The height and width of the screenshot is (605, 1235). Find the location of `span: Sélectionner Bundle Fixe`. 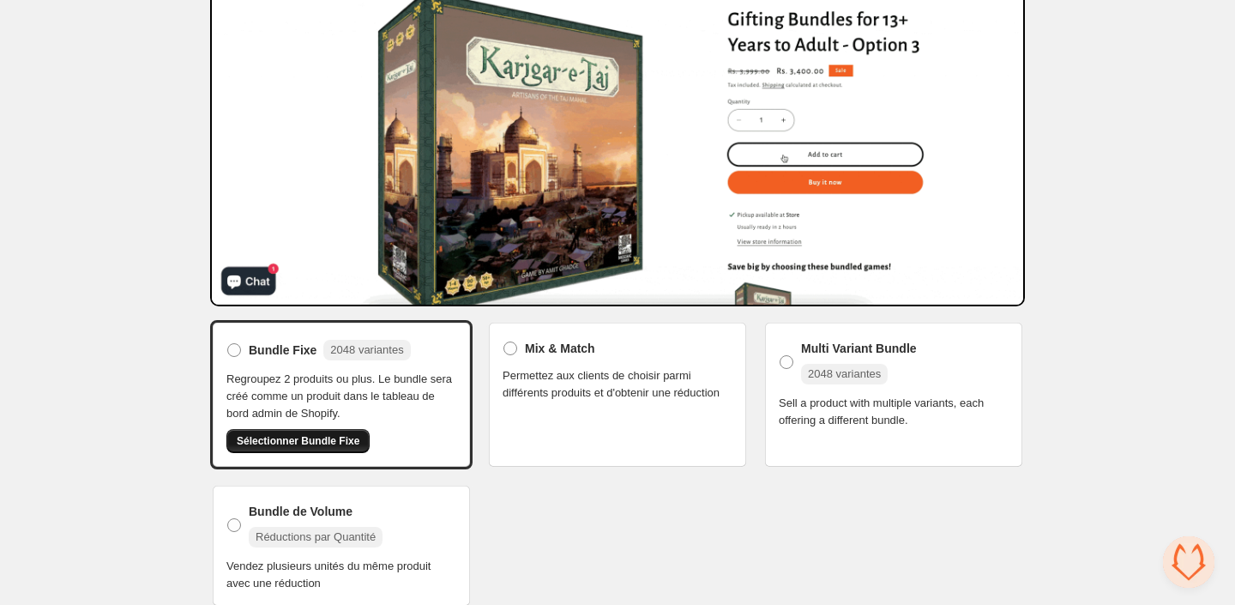

span: Sélectionner Bundle Fixe is located at coordinates (298, 441).